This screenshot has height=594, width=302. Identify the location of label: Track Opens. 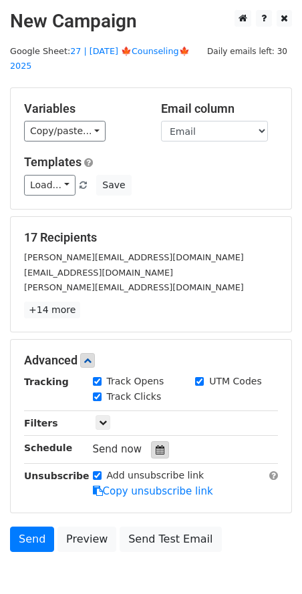
(136, 381).